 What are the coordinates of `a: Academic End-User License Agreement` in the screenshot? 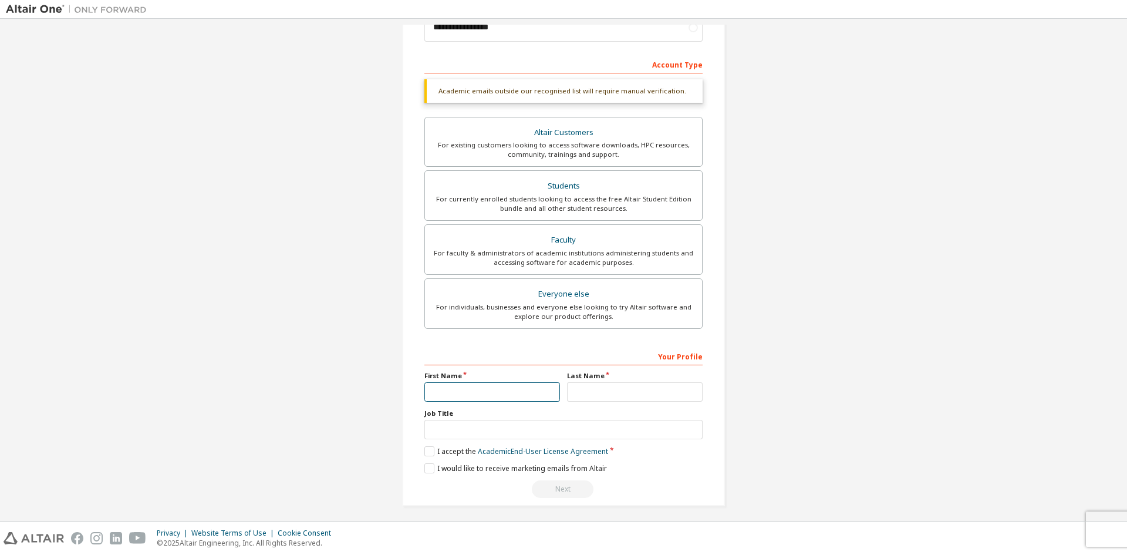 It's located at (543, 451).